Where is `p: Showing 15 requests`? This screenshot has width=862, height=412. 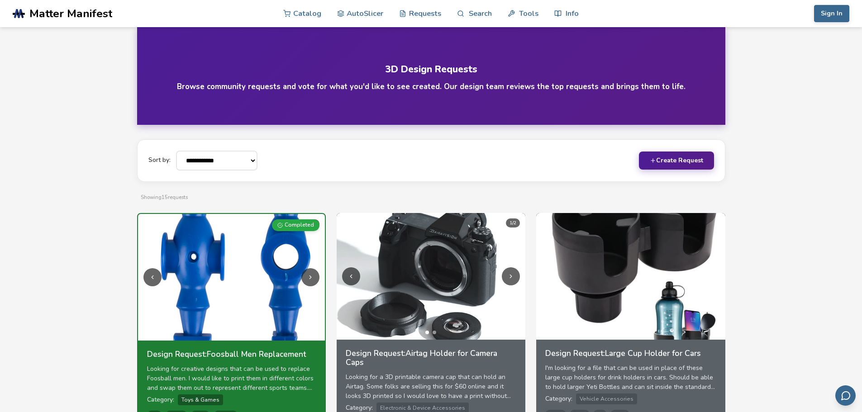
p: Showing 15 requests is located at coordinates (431, 197).